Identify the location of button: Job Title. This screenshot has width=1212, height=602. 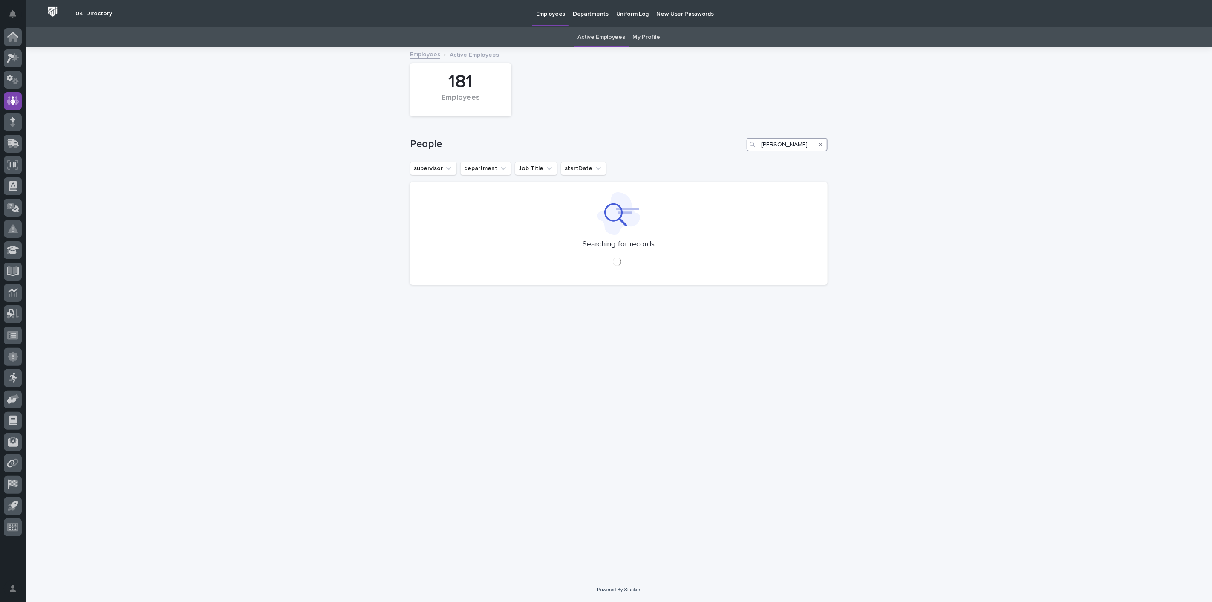
(536, 168).